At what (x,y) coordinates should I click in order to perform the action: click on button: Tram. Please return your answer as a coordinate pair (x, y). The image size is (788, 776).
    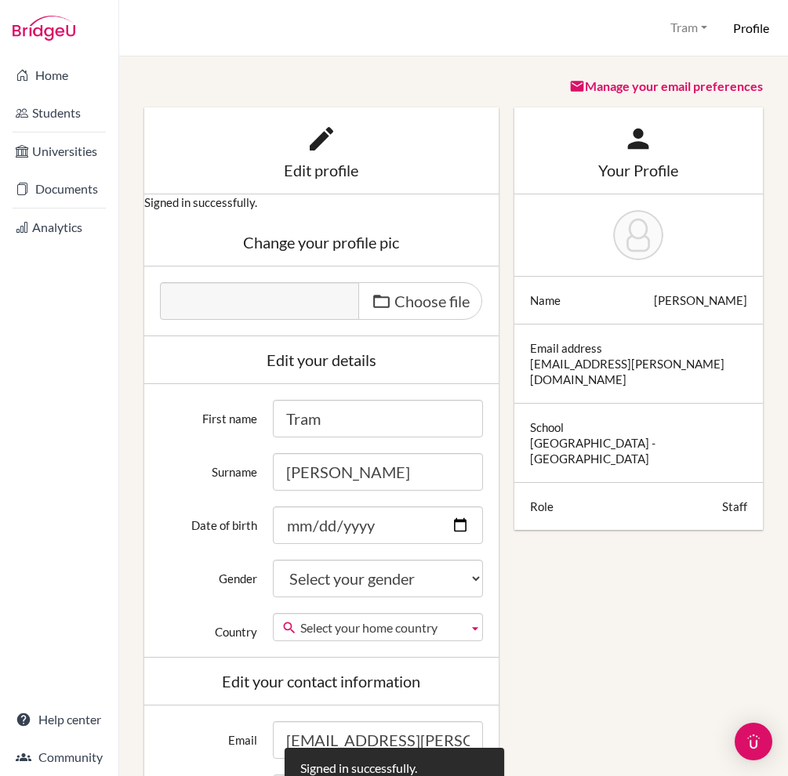
    Looking at the image, I should click on (688, 27).